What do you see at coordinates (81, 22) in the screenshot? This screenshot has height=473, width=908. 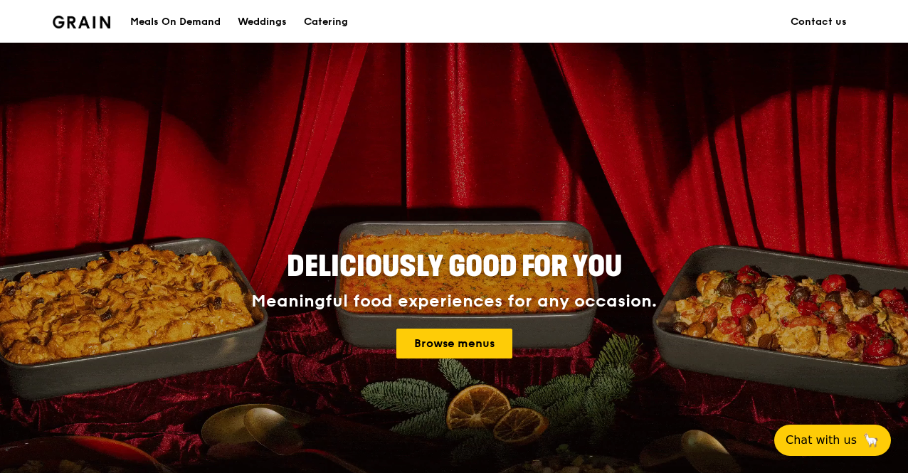 I see `img: Grain` at bounding box center [81, 22].